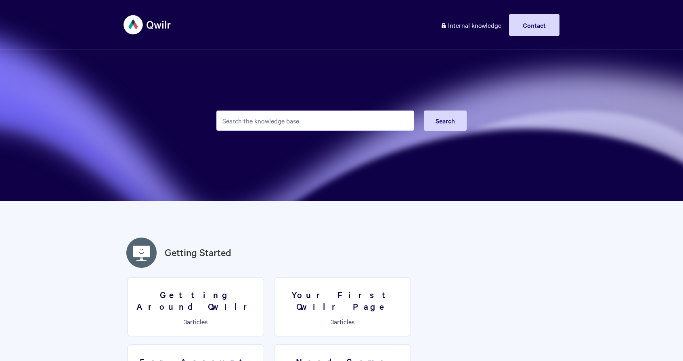 The height and width of the screenshot is (361, 683). Describe the element at coordinates (147, 25) in the screenshot. I see `img: Qwilr Help Center` at that location.